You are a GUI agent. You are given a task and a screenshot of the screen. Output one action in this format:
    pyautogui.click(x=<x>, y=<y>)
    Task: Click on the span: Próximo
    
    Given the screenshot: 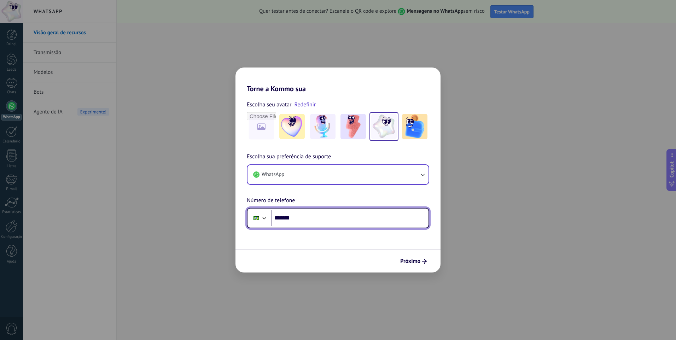 What is the action you would take?
    pyautogui.click(x=410, y=261)
    